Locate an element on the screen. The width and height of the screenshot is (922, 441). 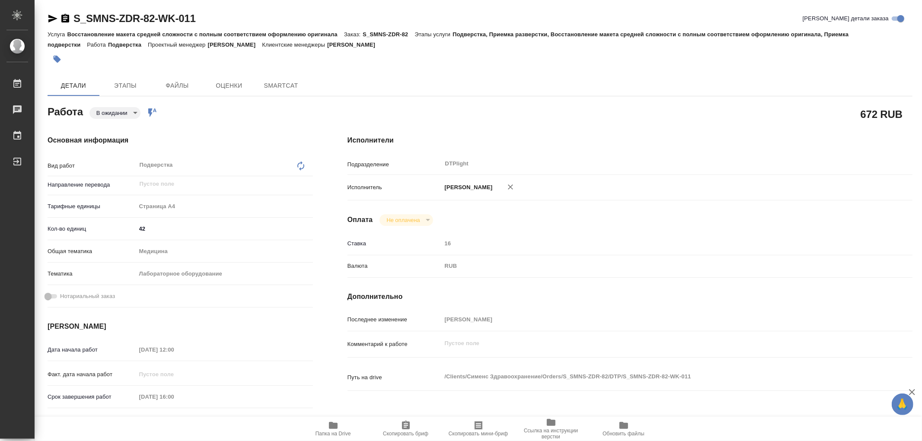
button: Не оплачена is located at coordinates (403, 220).